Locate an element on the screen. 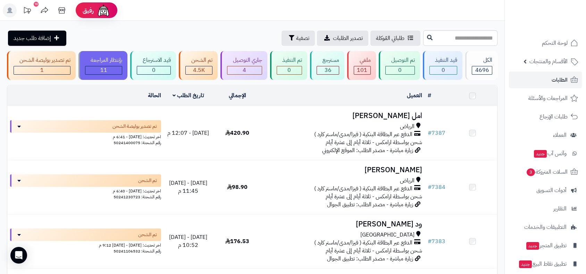  span: وآتس آب is located at coordinates (550, 154).